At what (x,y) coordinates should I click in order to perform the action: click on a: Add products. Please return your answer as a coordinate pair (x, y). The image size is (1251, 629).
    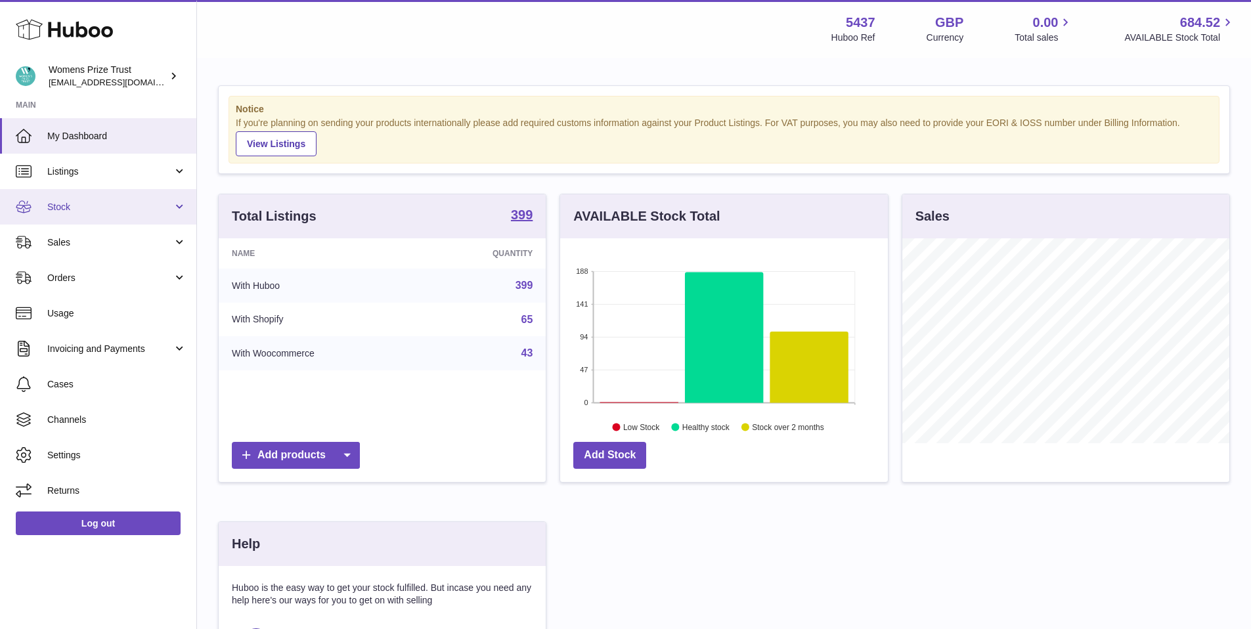
    Looking at the image, I should click on (295, 455).